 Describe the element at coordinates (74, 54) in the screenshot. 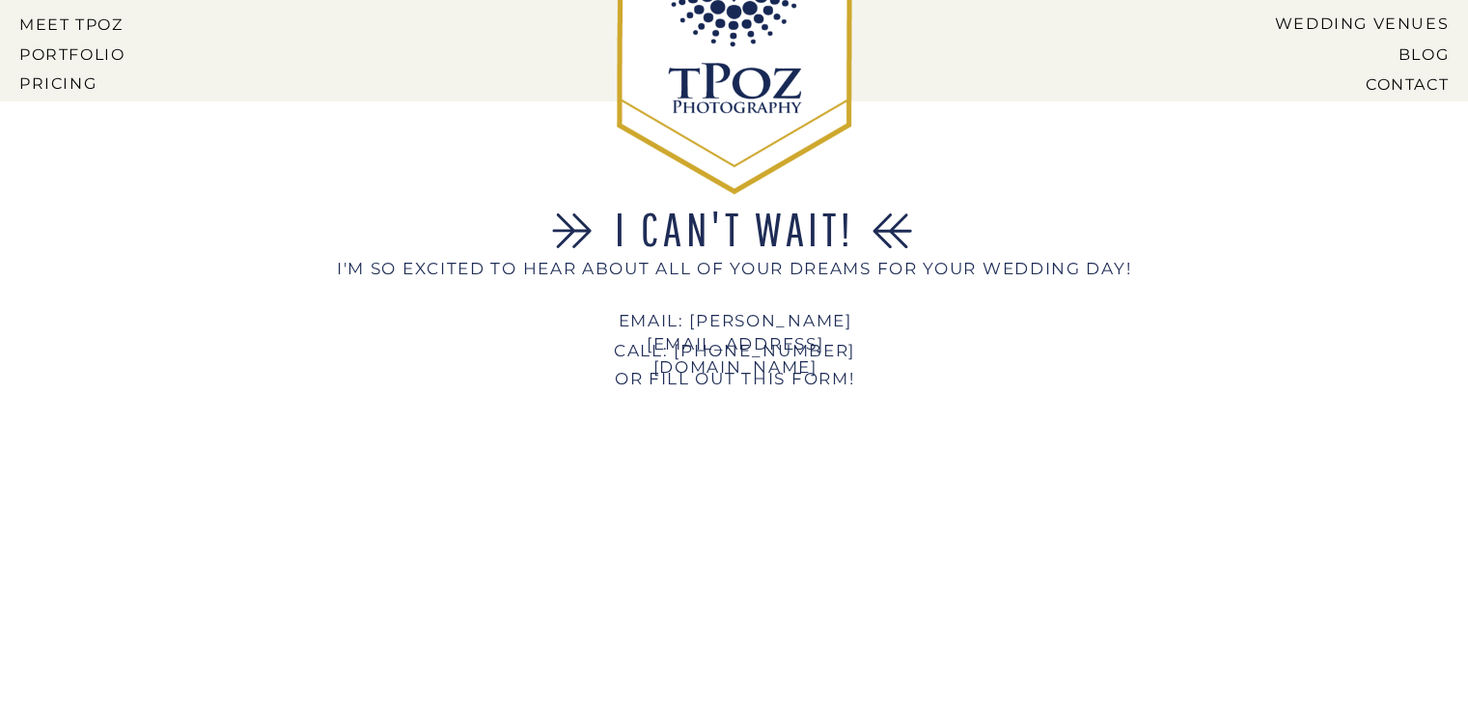

I see `nav: PORTFOLIO` at that location.